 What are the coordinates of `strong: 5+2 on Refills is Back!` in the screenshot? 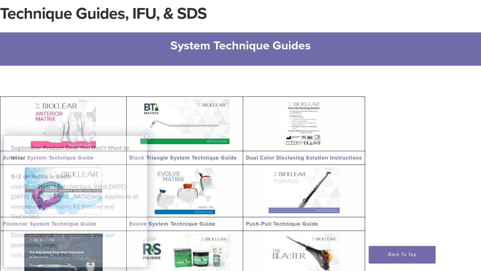 It's located at (41, 177).